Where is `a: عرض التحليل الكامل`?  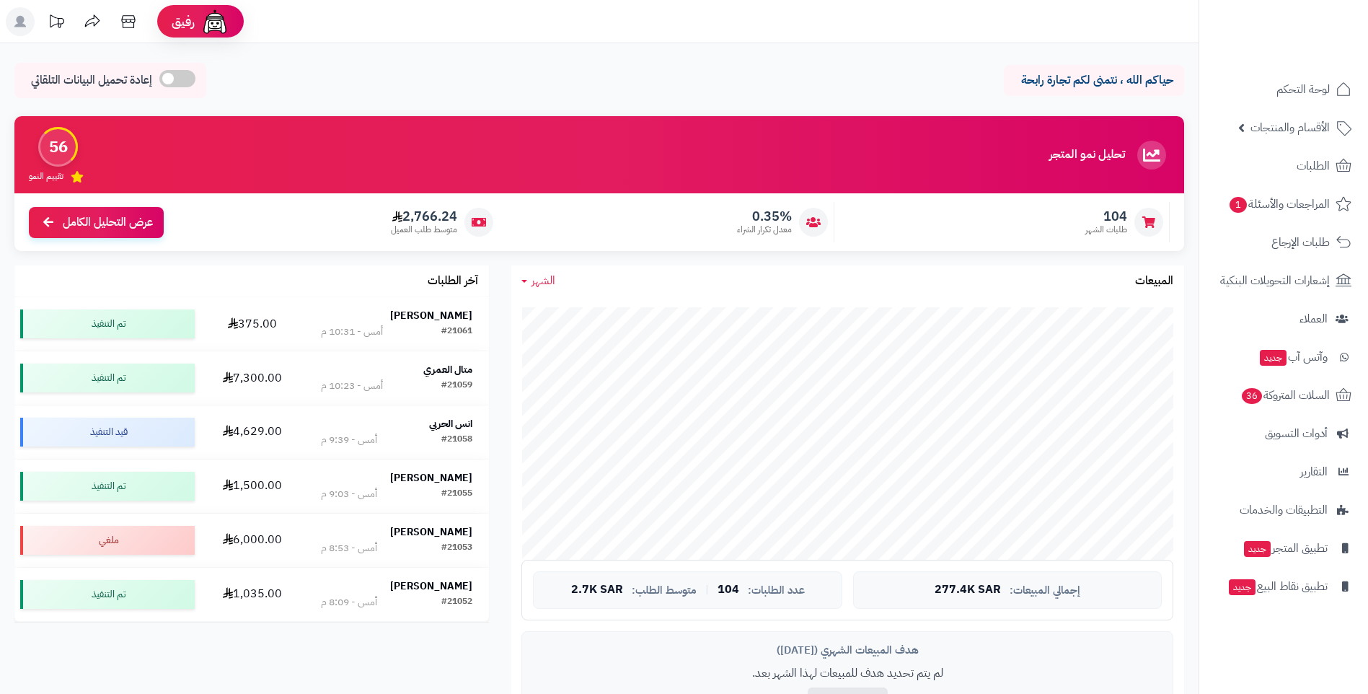 a: عرض التحليل الكامل is located at coordinates (96, 222).